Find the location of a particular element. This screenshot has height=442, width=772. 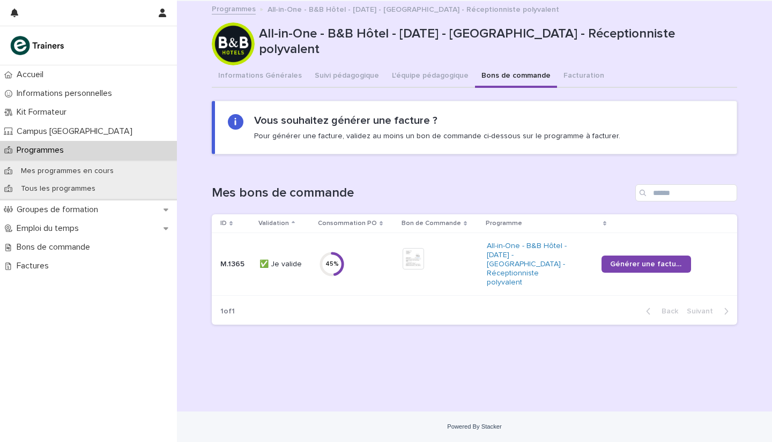

button: Informations Générales is located at coordinates (260, 77).